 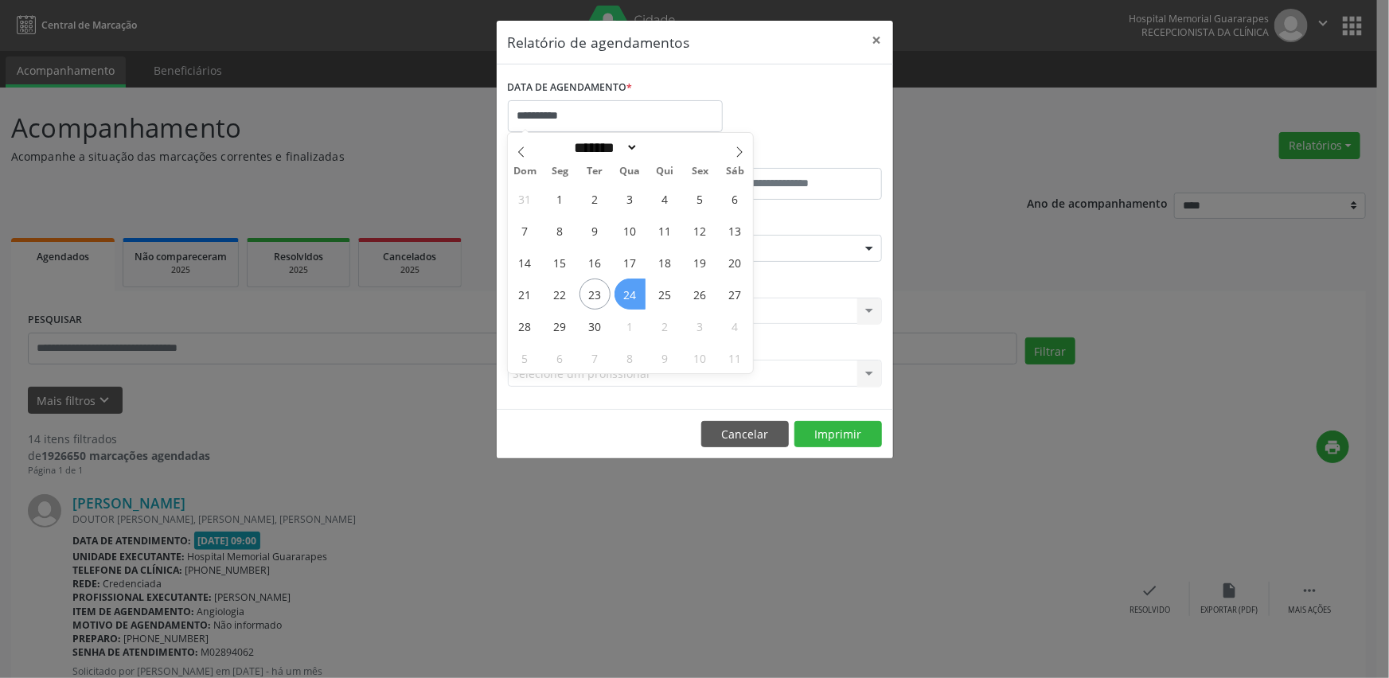 What do you see at coordinates (699, 230) in the screenshot?
I see `span: Setembro 12, 2025` at bounding box center [699, 230].